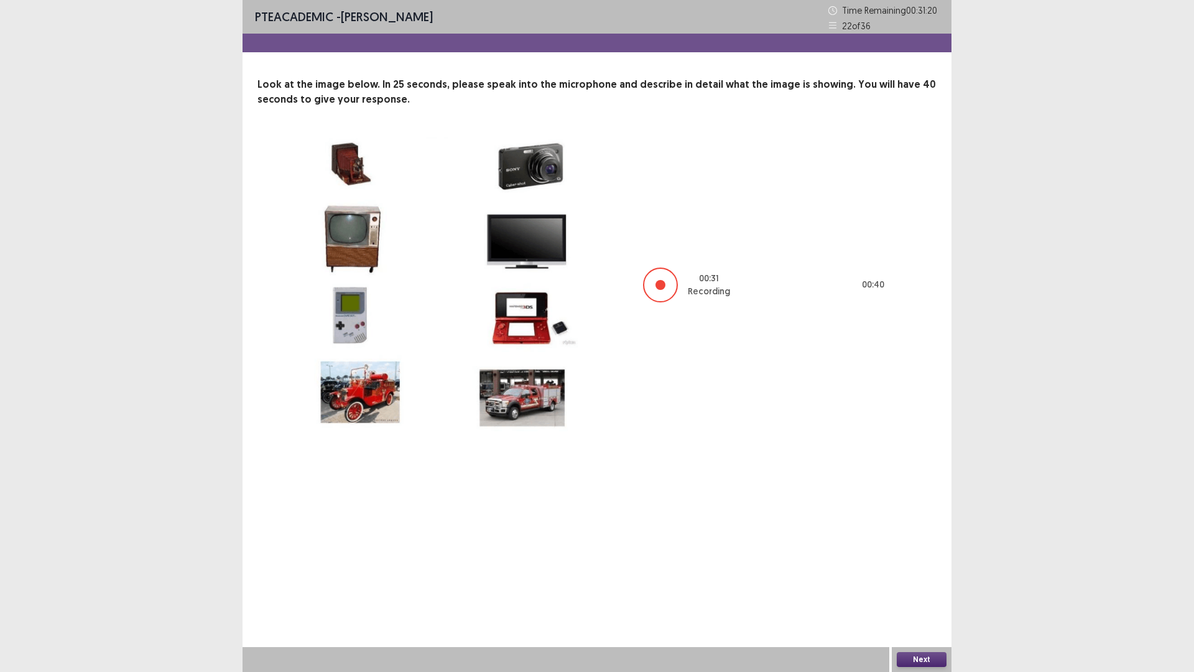 Image resolution: width=1194 pixels, height=672 pixels. I want to click on p: 22 of 36, so click(856, 25).